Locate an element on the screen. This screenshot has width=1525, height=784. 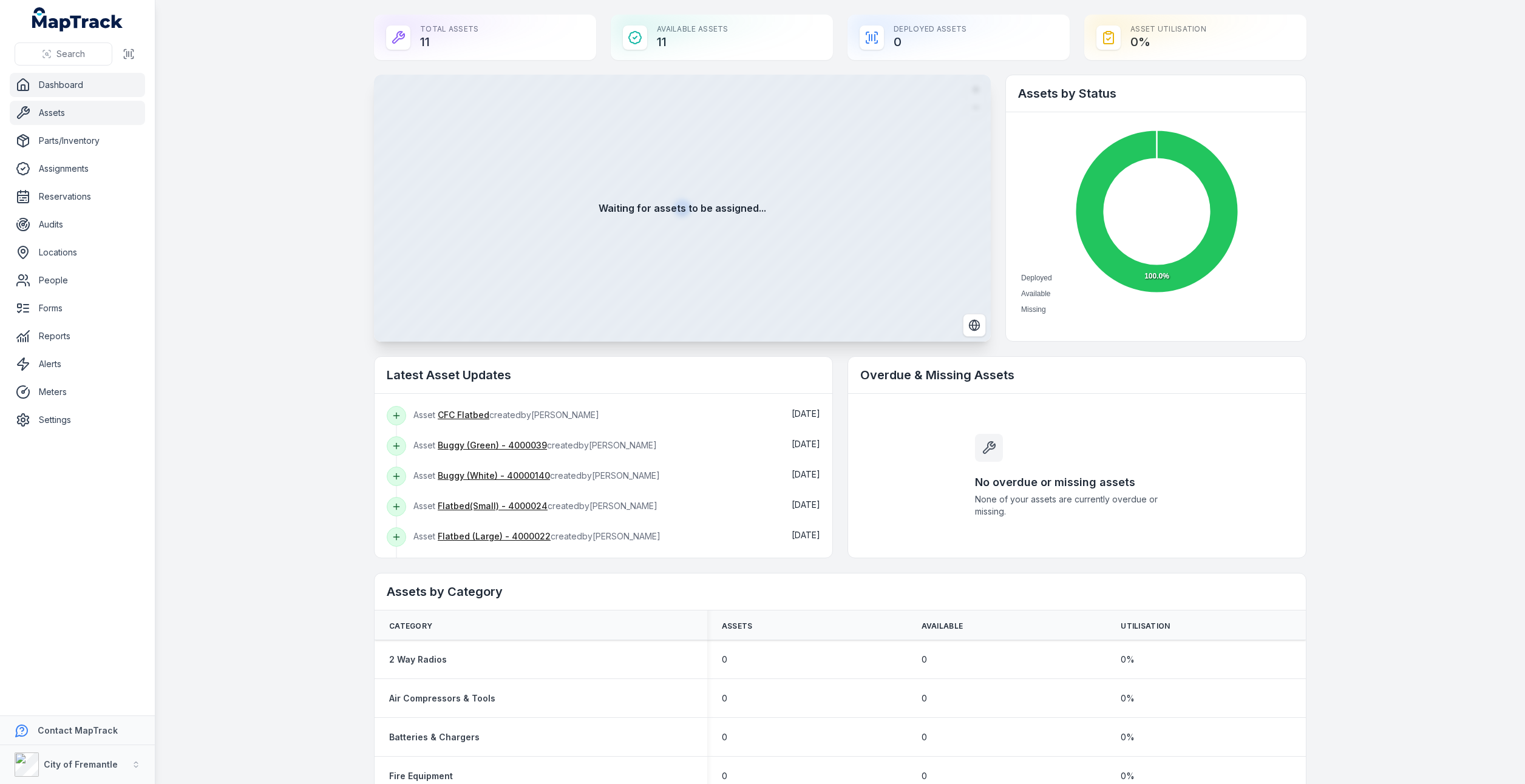
strong: Waiting for assets to be assigned... is located at coordinates (682, 208).